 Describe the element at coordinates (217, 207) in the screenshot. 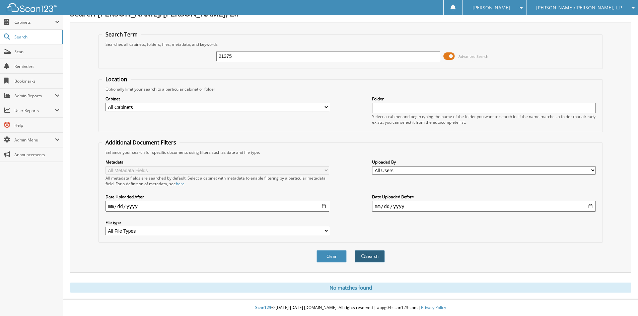

I see `input: start` at that location.